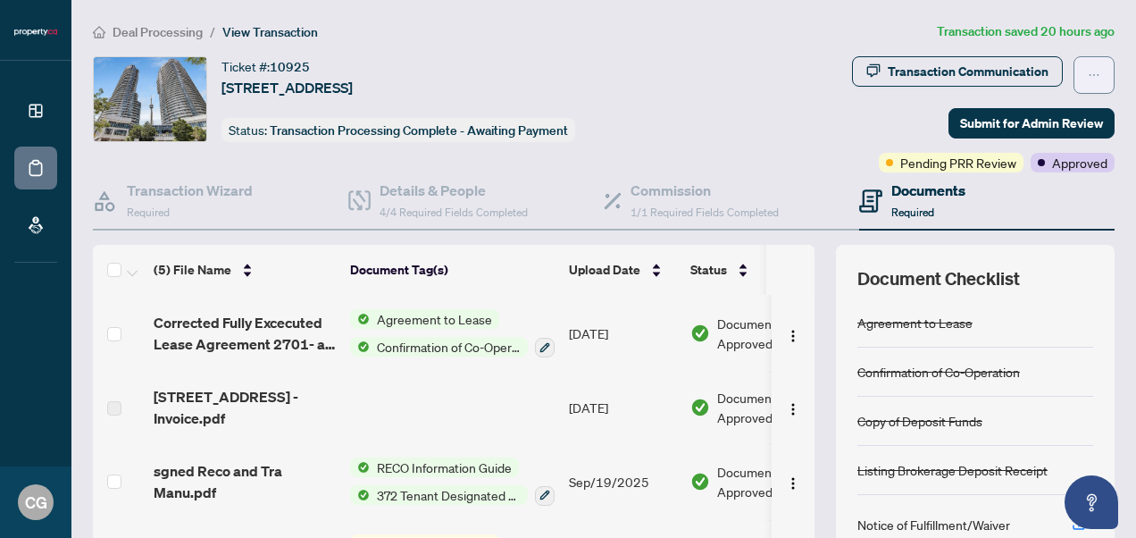 Image resolution: width=1136 pixels, height=538 pixels. I want to click on article: Transaction saved 20 hours ago, so click(1025, 31).